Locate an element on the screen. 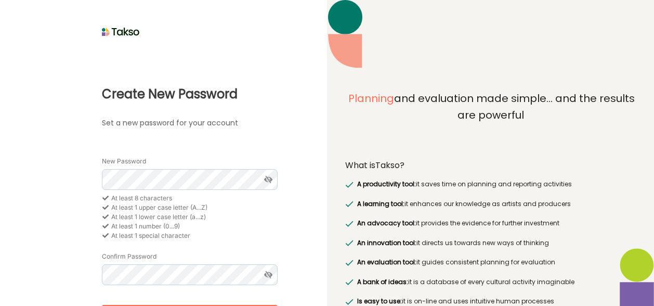 The width and height of the screenshot is (654, 306). label: it directs us towards new ways of thinking is located at coordinates (452, 243).